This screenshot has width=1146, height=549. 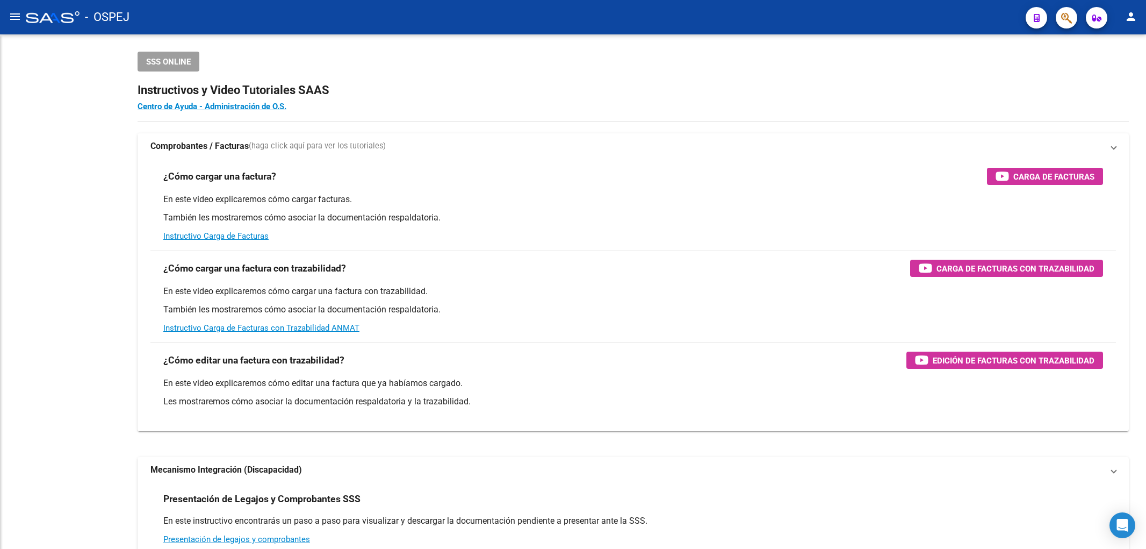 I want to click on p: Les mostraremos cómo asociar la documentación respaldatoria y la trazabilidad., so click(x=633, y=401).